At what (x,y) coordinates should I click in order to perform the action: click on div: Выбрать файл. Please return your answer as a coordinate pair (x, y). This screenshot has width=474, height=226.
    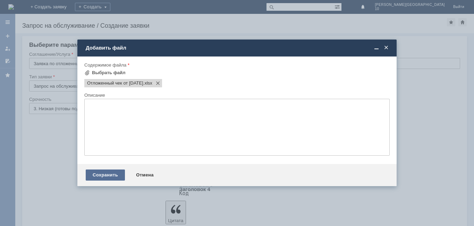
    Looking at the image, I should click on (109, 73).